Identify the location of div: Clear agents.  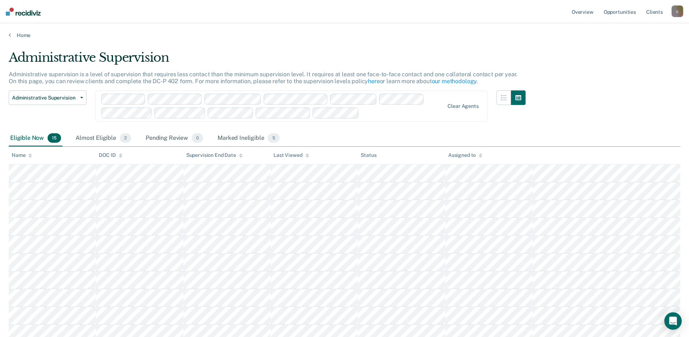
(463, 106).